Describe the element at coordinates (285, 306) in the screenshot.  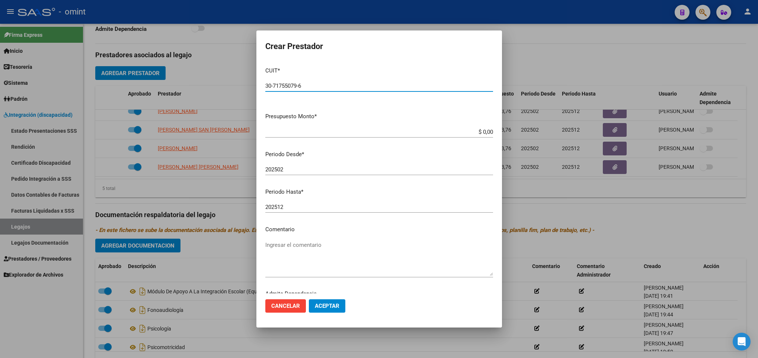
I see `button: Cancelar` at that location.